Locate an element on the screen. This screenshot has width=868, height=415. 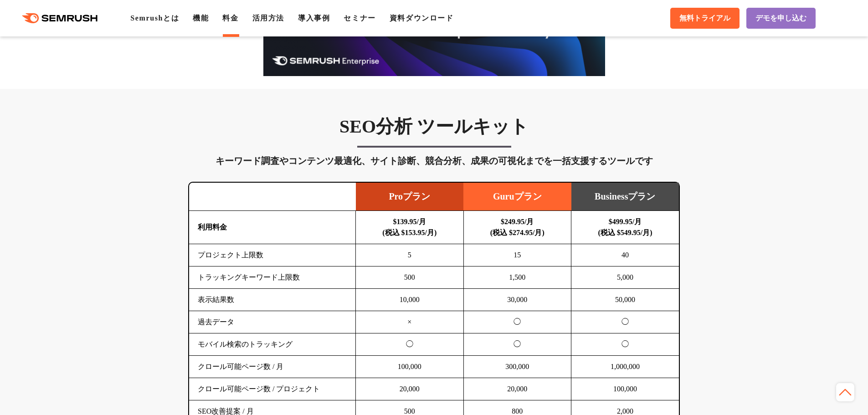
a: デモを申し込む is located at coordinates (781, 18).